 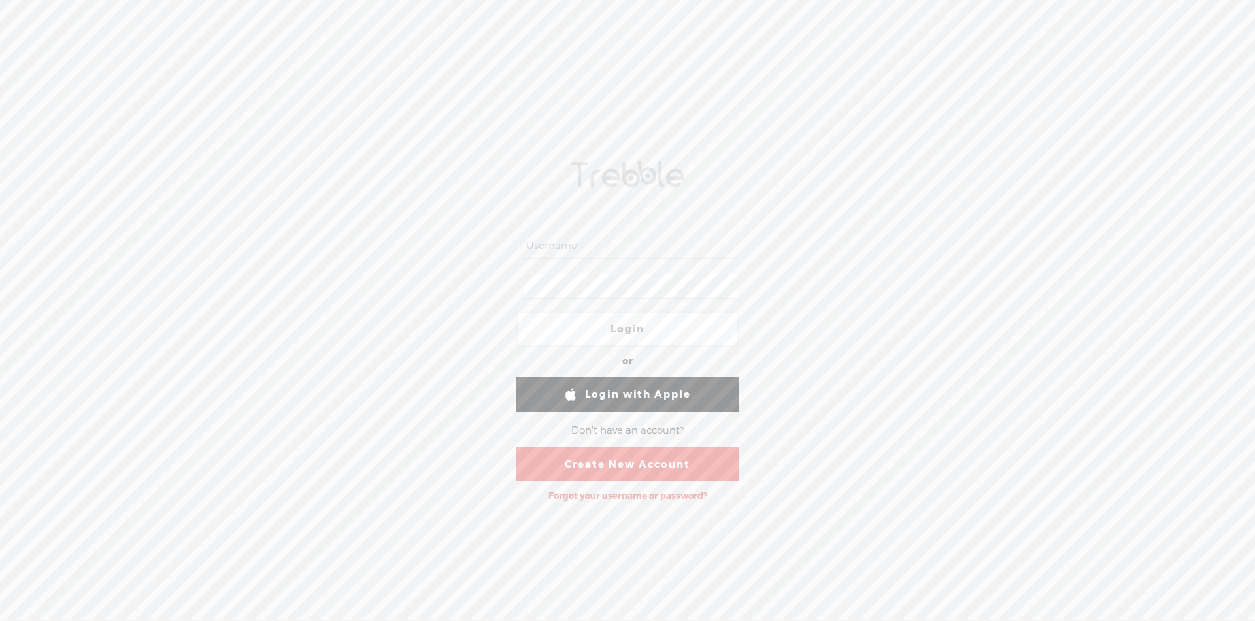 What do you see at coordinates (627, 465) in the screenshot?
I see `a: Create New Account` at bounding box center [627, 465].